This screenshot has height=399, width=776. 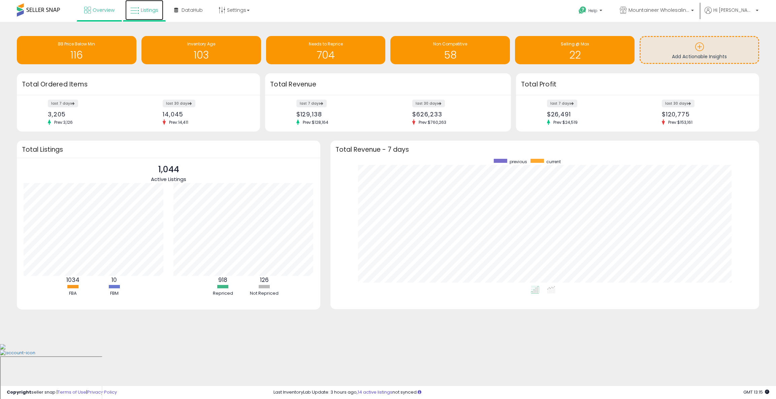 What do you see at coordinates (518, 162) in the screenshot?
I see `span: previous` at bounding box center [518, 162].